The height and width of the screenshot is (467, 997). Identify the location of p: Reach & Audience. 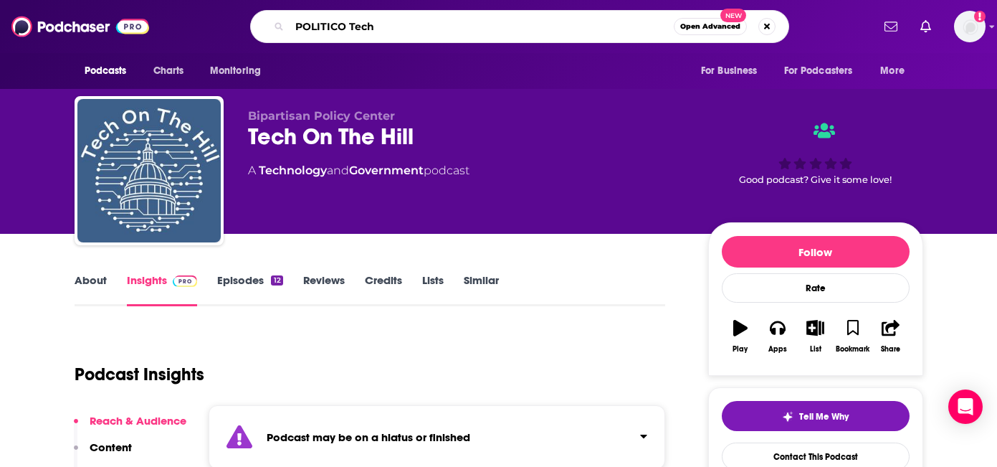
(138, 420).